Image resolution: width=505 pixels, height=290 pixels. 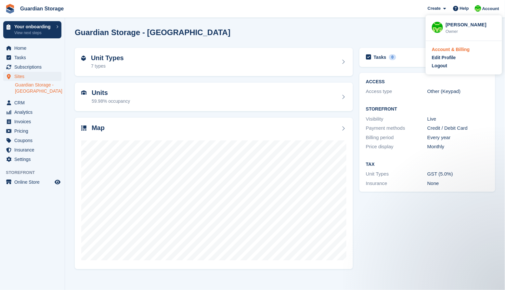 What do you see at coordinates (451, 49) in the screenshot?
I see `div: Account & Billing` at bounding box center [451, 49].